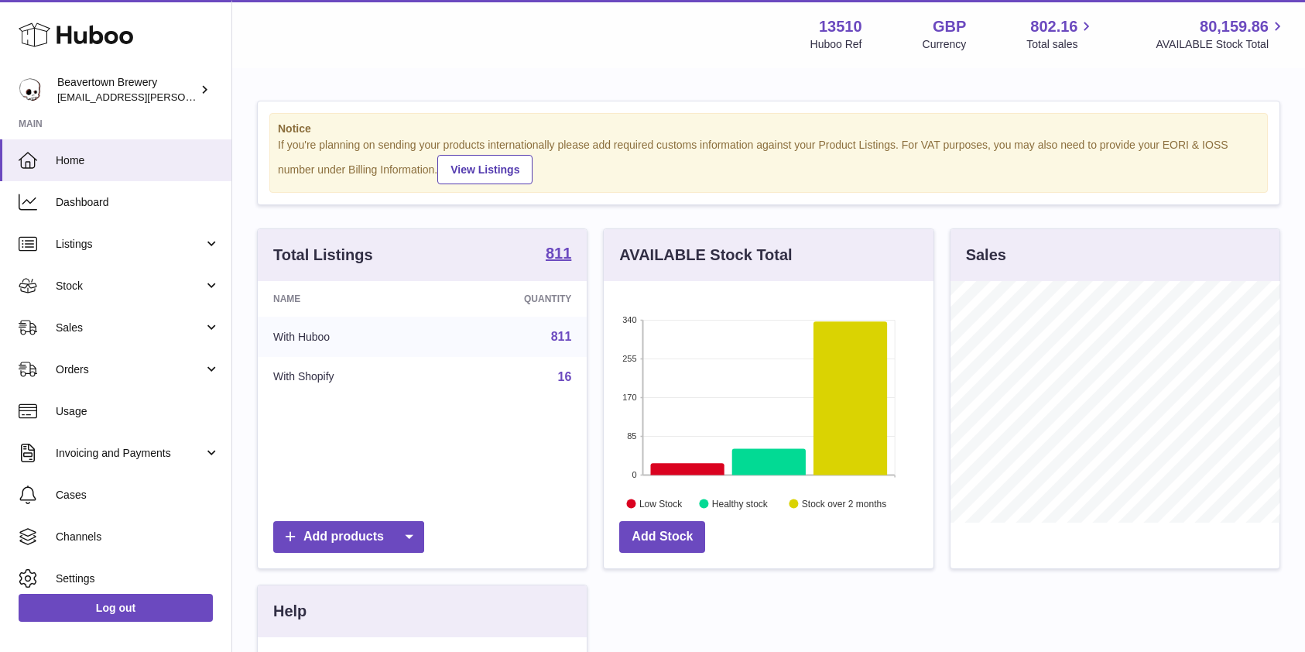 This screenshot has height=652, width=1305. What do you see at coordinates (740, 503) in the screenshot?
I see `text: Healthy stock` at bounding box center [740, 503].